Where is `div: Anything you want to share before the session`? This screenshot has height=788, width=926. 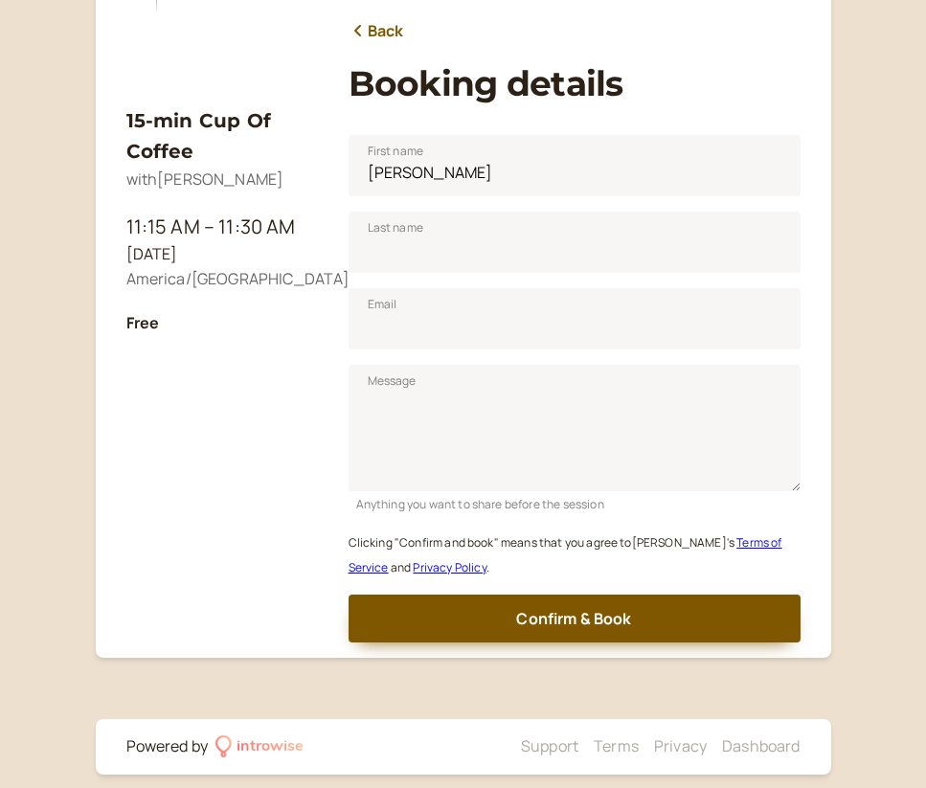 div: Anything you want to share before the session is located at coordinates (574, 502).